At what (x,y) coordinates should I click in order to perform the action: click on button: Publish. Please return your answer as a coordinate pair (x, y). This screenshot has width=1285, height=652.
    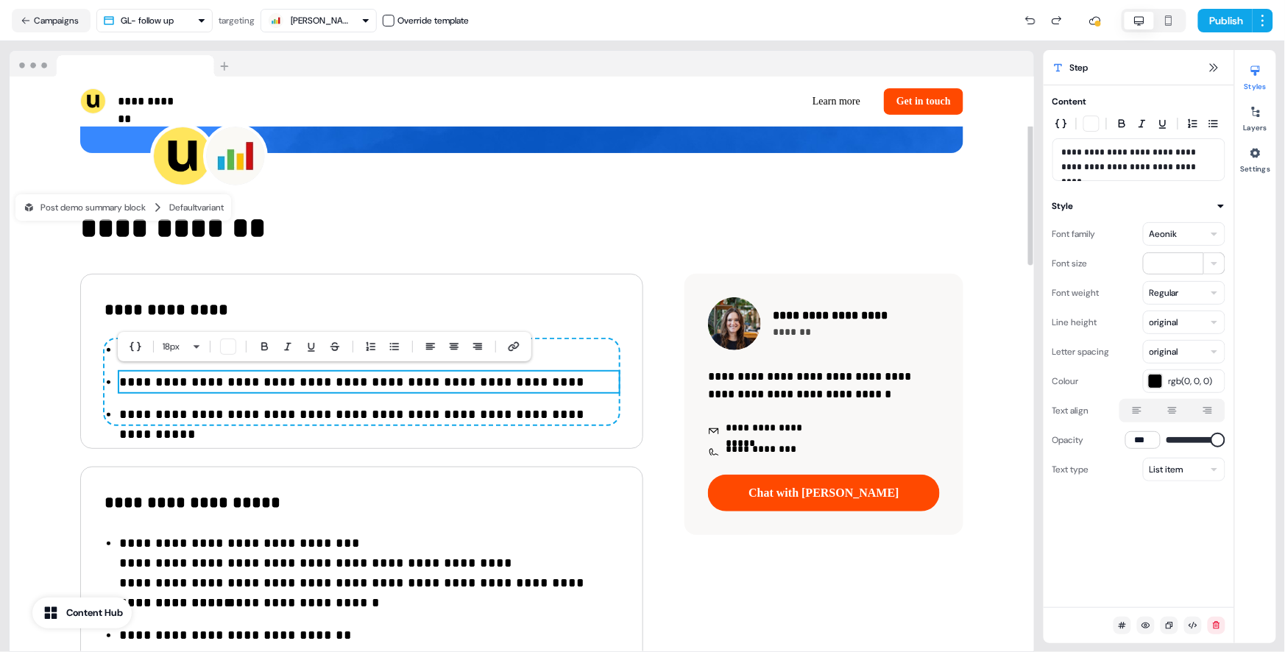
    Looking at the image, I should click on (1225, 21).